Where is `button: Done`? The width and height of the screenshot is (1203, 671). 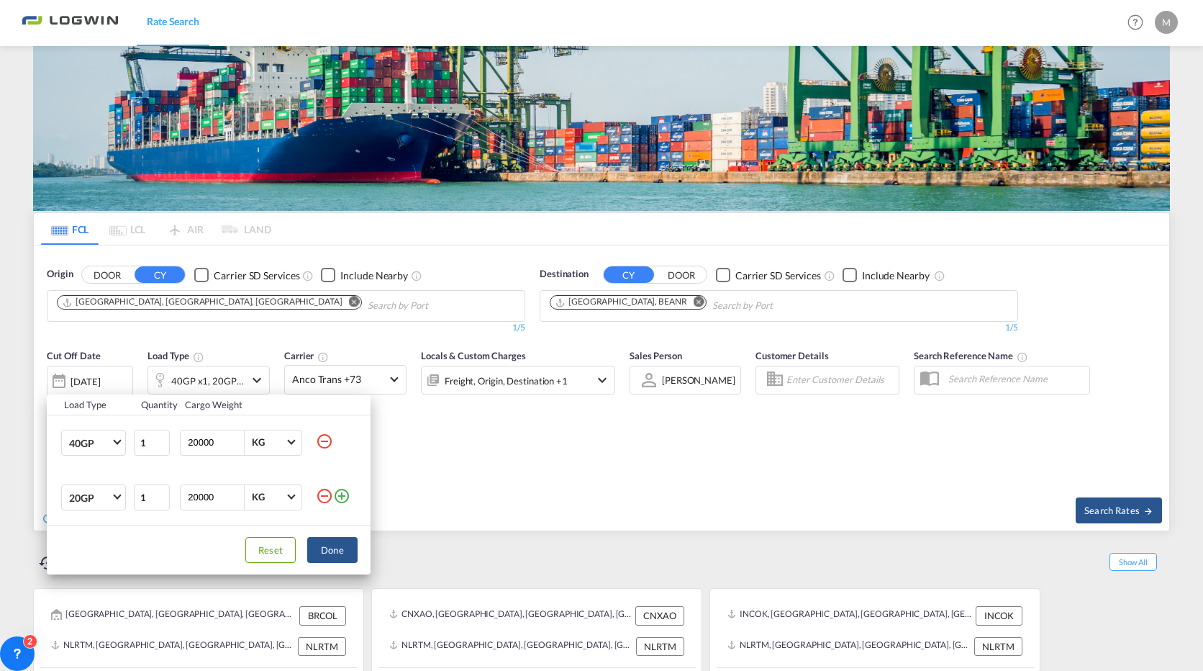
button: Done is located at coordinates (332, 550).